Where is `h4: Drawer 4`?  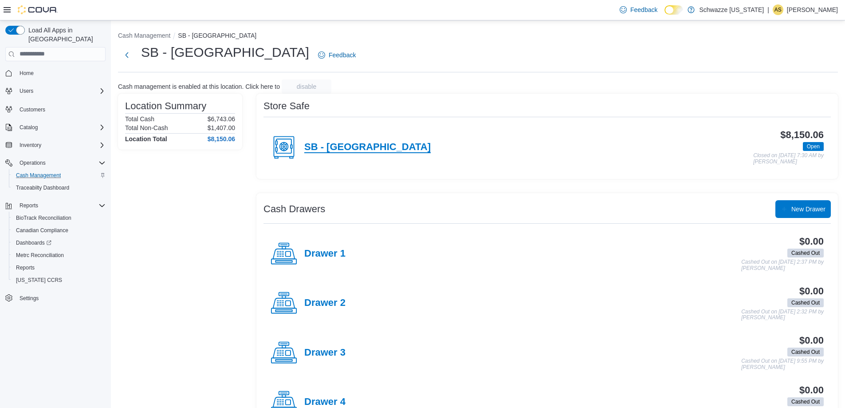 h4: Drawer 4 is located at coordinates (325, 402).